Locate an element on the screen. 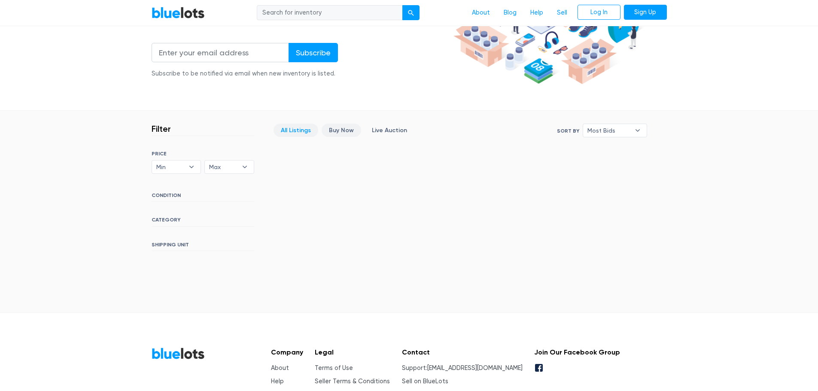  h5: Contact is located at coordinates (462, 352).